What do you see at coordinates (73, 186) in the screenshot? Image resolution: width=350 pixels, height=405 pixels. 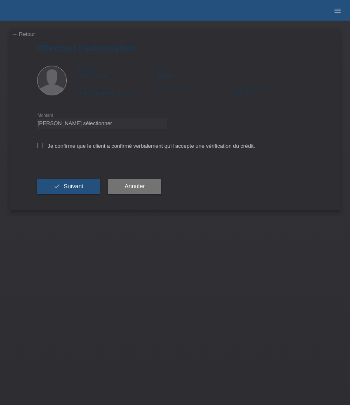 I see `span: Suivant` at bounding box center [73, 186].